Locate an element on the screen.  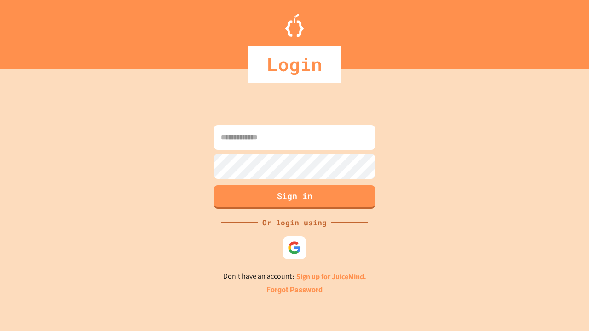
img: Logo.svg is located at coordinates (295, 25).